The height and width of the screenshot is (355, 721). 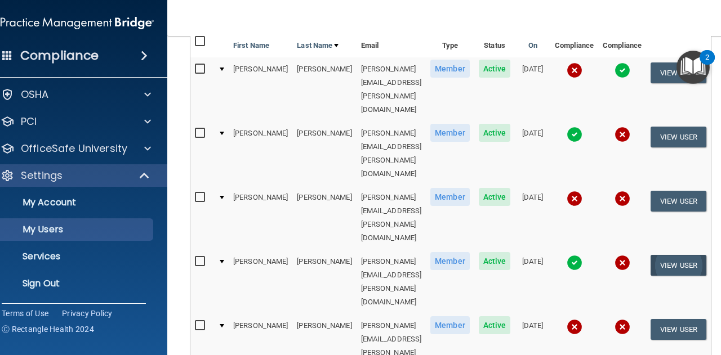 I want to click on p: OSHA, so click(x=35, y=95).